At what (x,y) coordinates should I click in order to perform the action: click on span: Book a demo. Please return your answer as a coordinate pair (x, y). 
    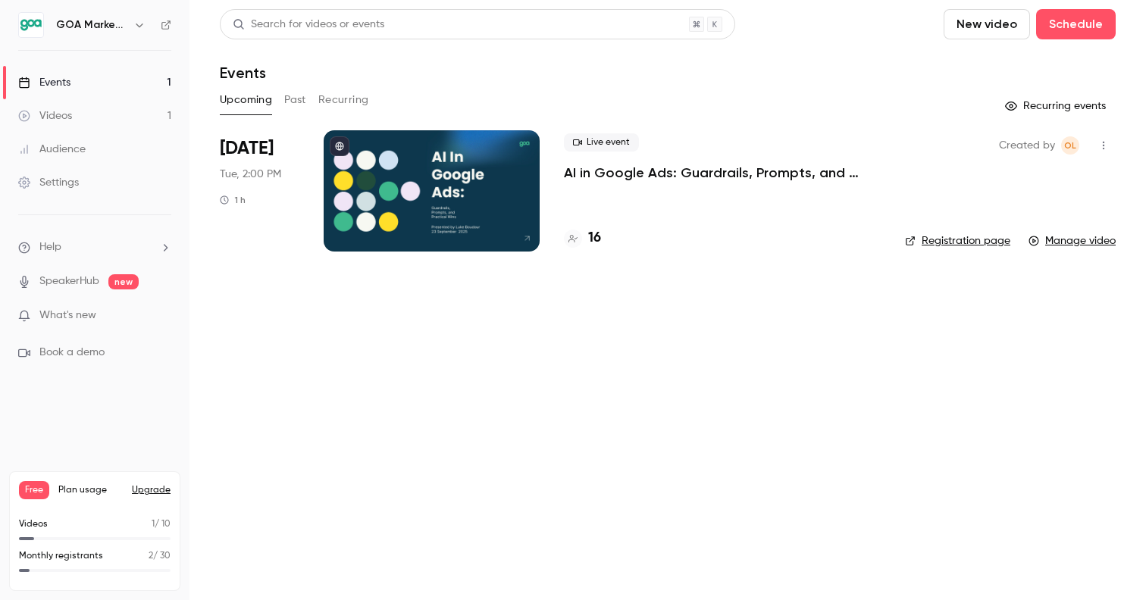
    Looking at the image, I should click on (72, 352).